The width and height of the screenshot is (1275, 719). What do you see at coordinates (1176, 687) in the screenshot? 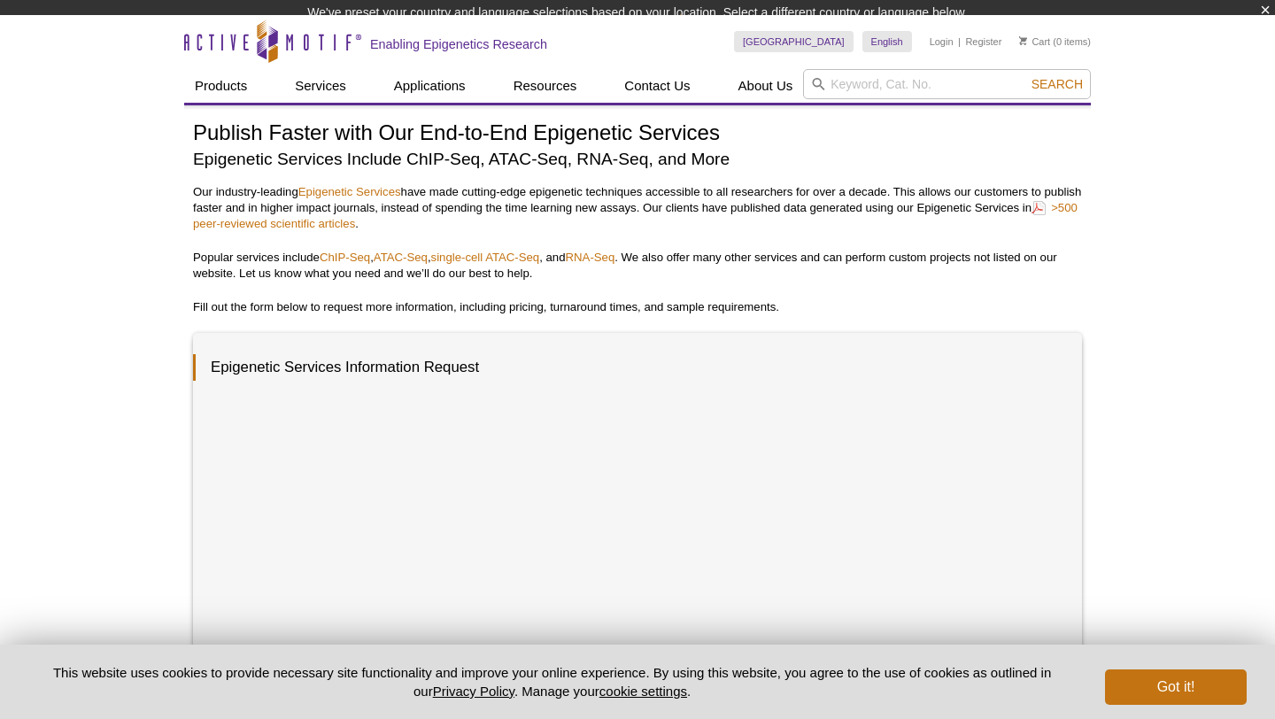
I see `button: Got it!` at bounding box center [1176, 687].